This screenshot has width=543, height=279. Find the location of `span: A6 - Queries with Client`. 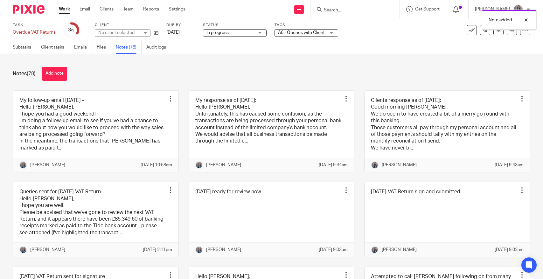

span: A6 - Queries with Client is located at coordinates (301, 33).